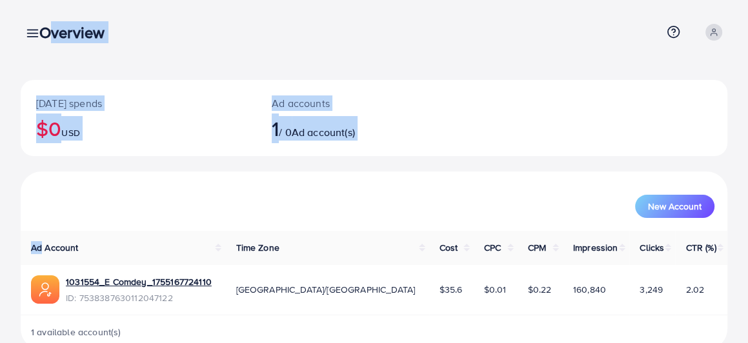  I want to click on p: Ad accounts, so click(344, 103).